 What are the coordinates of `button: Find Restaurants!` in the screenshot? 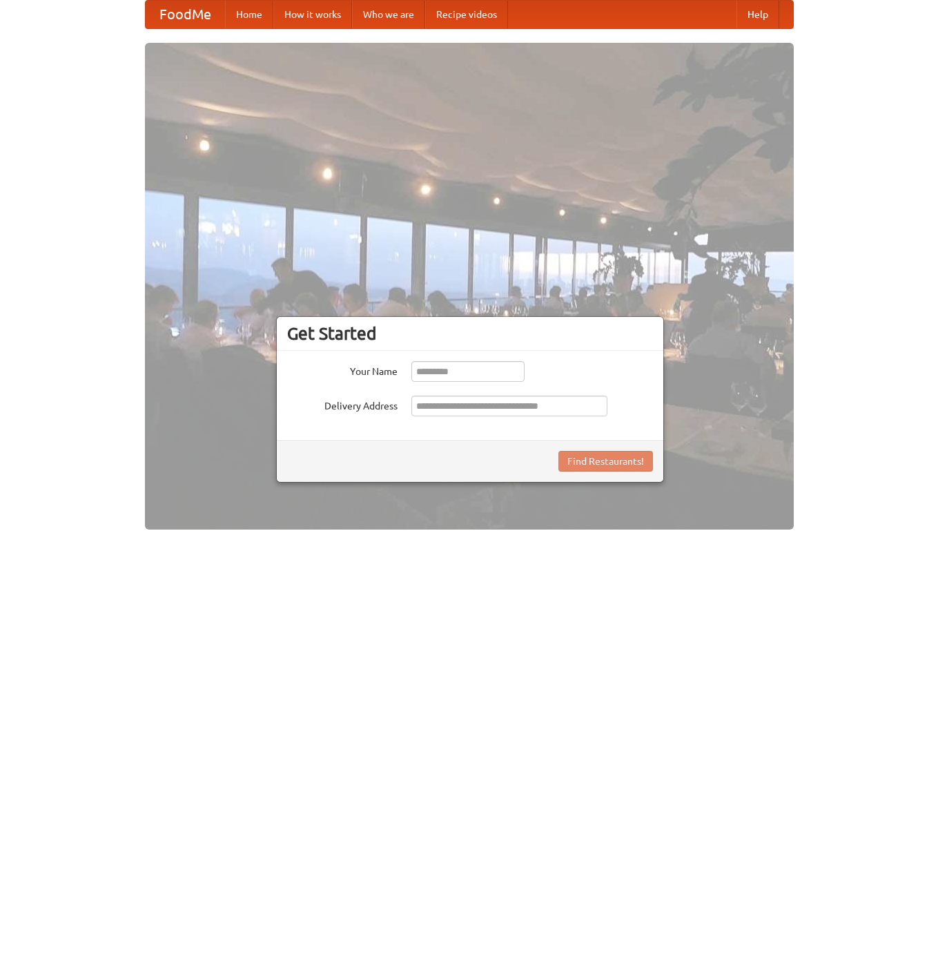 It's located at (606, 461).